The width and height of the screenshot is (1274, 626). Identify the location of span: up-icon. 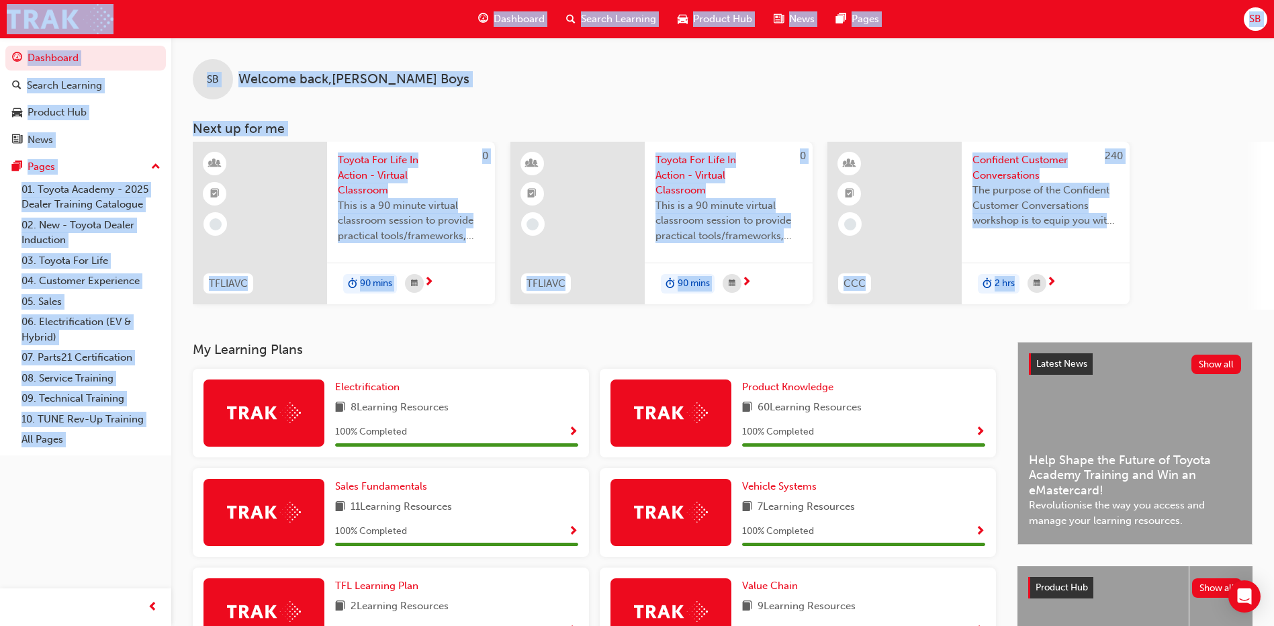
(156, 167).